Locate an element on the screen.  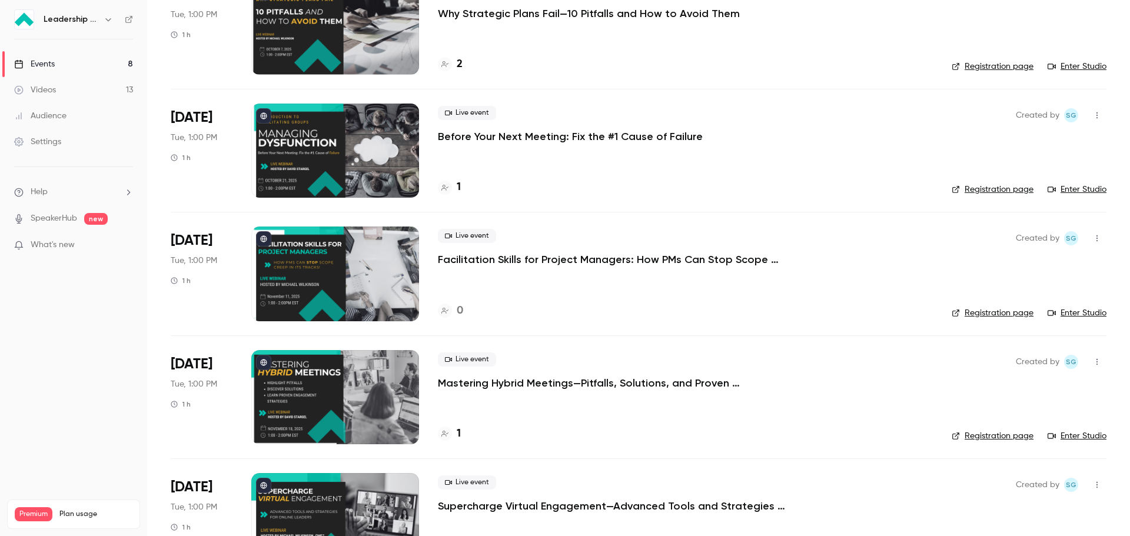
p: Facilitation Skills for Project Managers: How PMs Can Stop Scope Creep in Its Tracks is located at coordinates (614, 259).